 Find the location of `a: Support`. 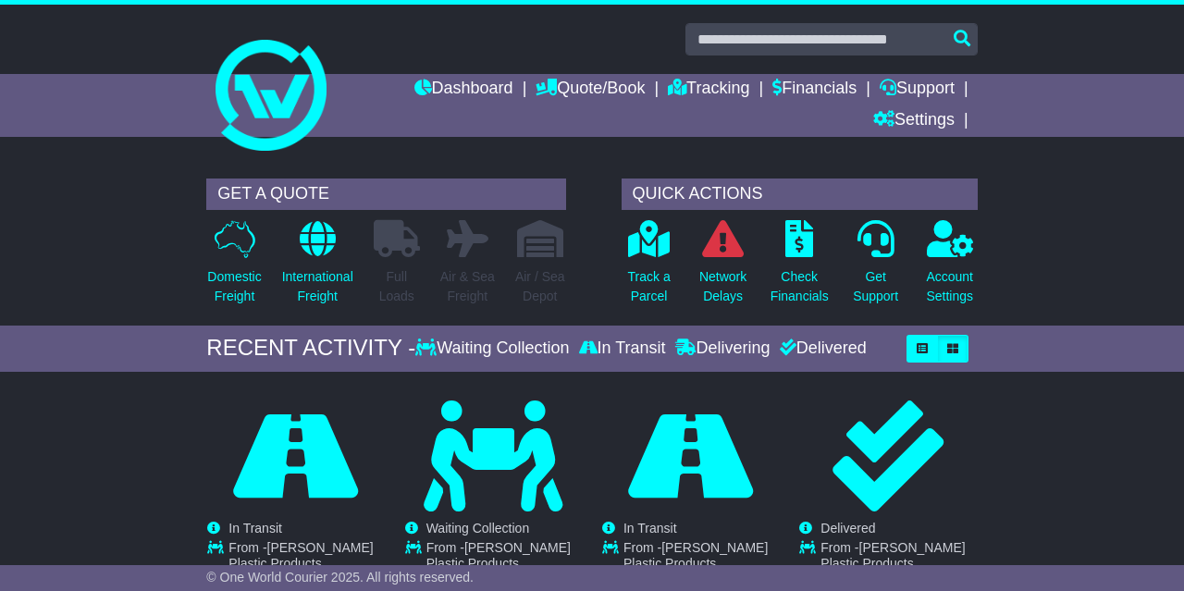

a: Support is located at coordinates (917, 90).